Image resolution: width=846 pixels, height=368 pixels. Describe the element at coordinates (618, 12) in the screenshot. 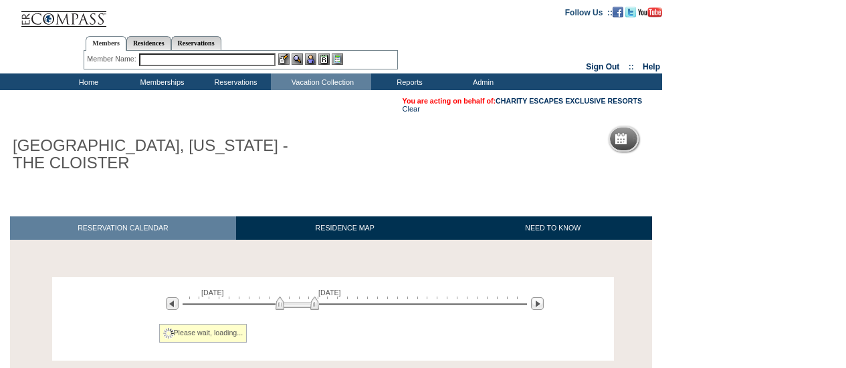

I see `img: Become our fan on Facebook` at that location.